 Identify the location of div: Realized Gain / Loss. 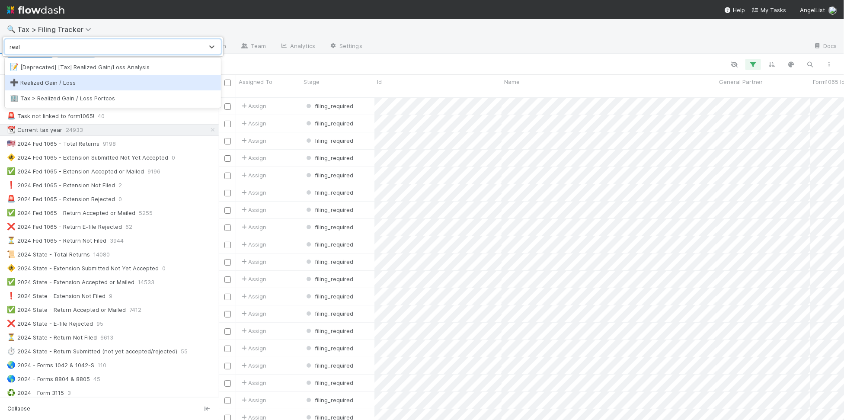
(113, 83).